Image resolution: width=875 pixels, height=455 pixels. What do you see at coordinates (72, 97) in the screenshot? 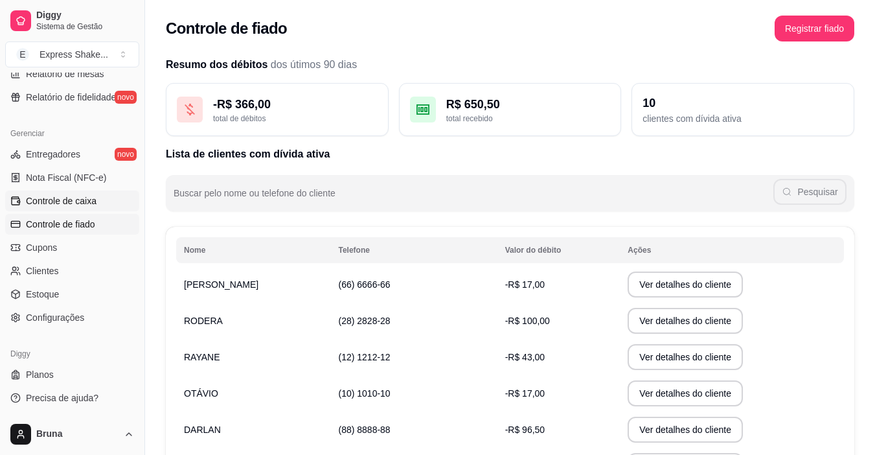
I see `a: Relatório de fidelidadenovo` at bounding box center [72, 97].